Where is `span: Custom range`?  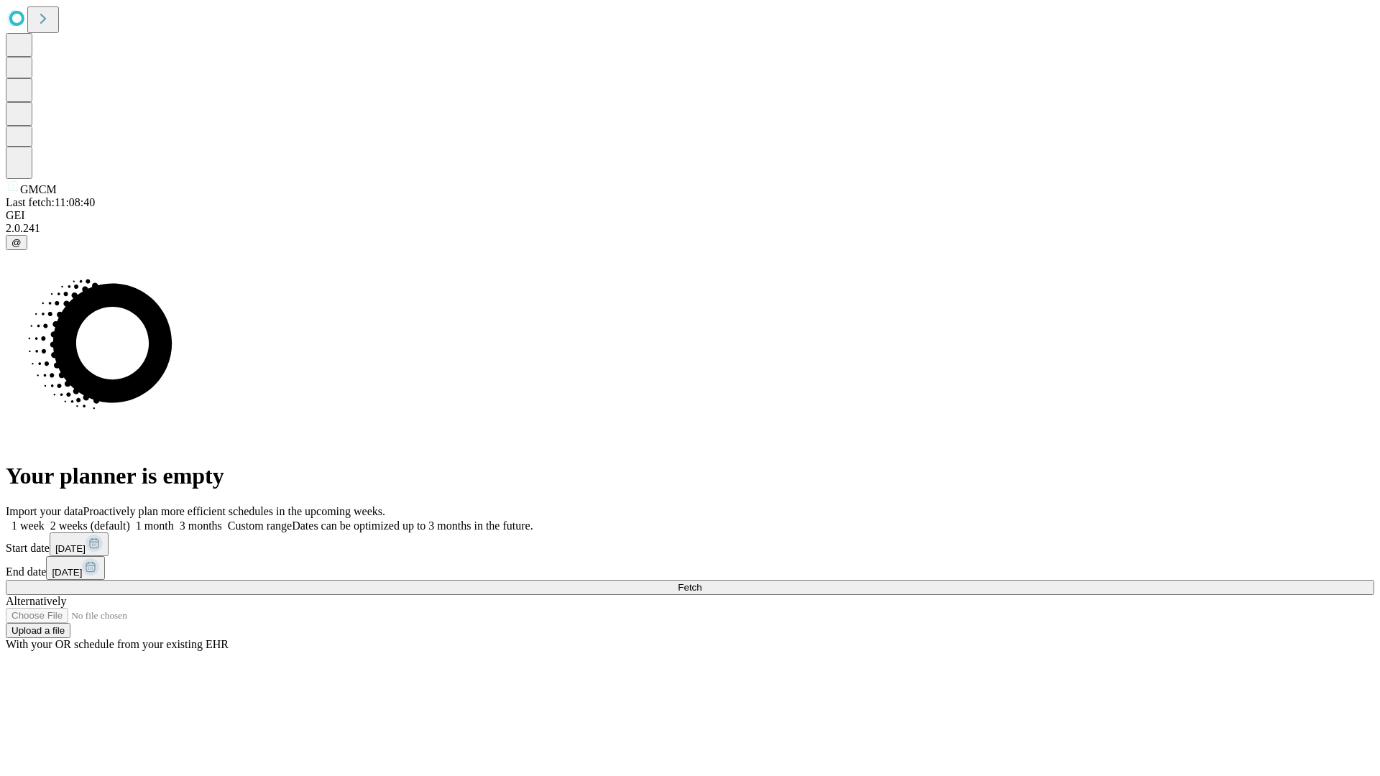
span: Custom range is located at coordinates (259, 525).